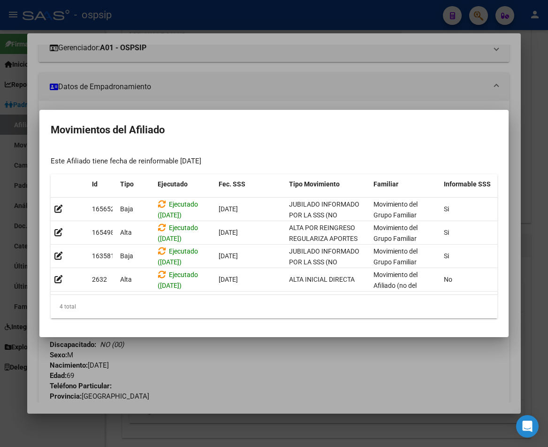 The height and width of the screenshot is (447, 548). Describe the element at coordinates (127, 184) in the screenshot. I see `span: Tipo` at that location.